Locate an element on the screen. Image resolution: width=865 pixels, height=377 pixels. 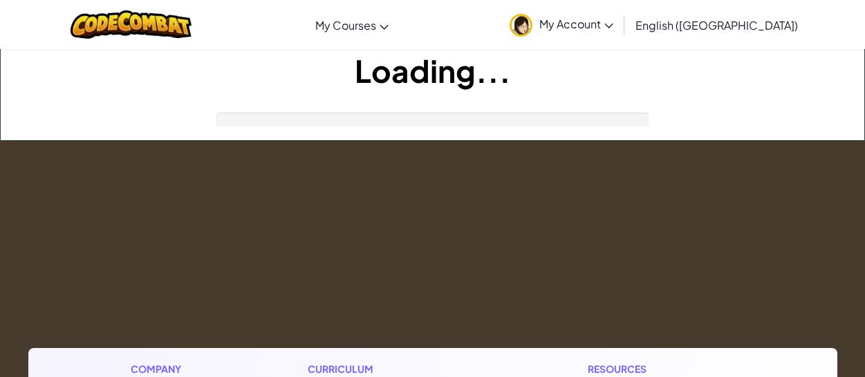
a: CodeCombat logo is located at coordinates (131, 24).